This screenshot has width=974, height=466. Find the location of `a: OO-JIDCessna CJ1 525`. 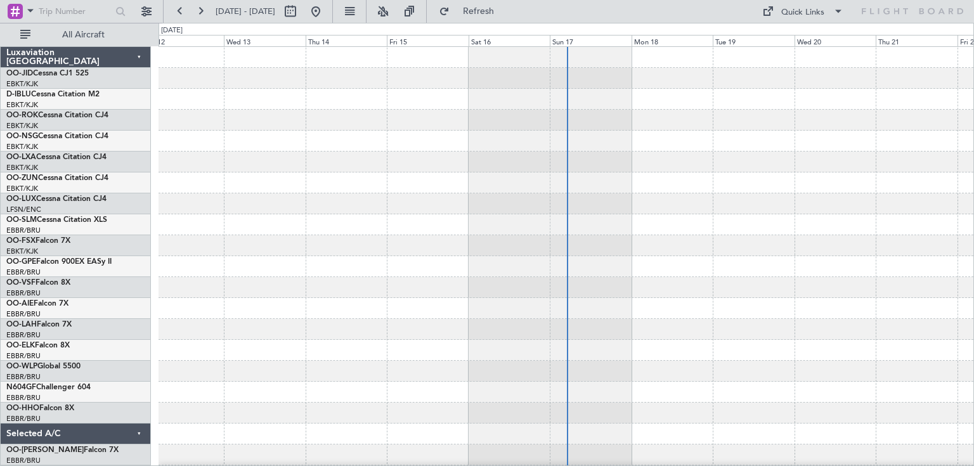

a: OO-JIDCessna CJ1 525 is located at coordinates (48, 74).